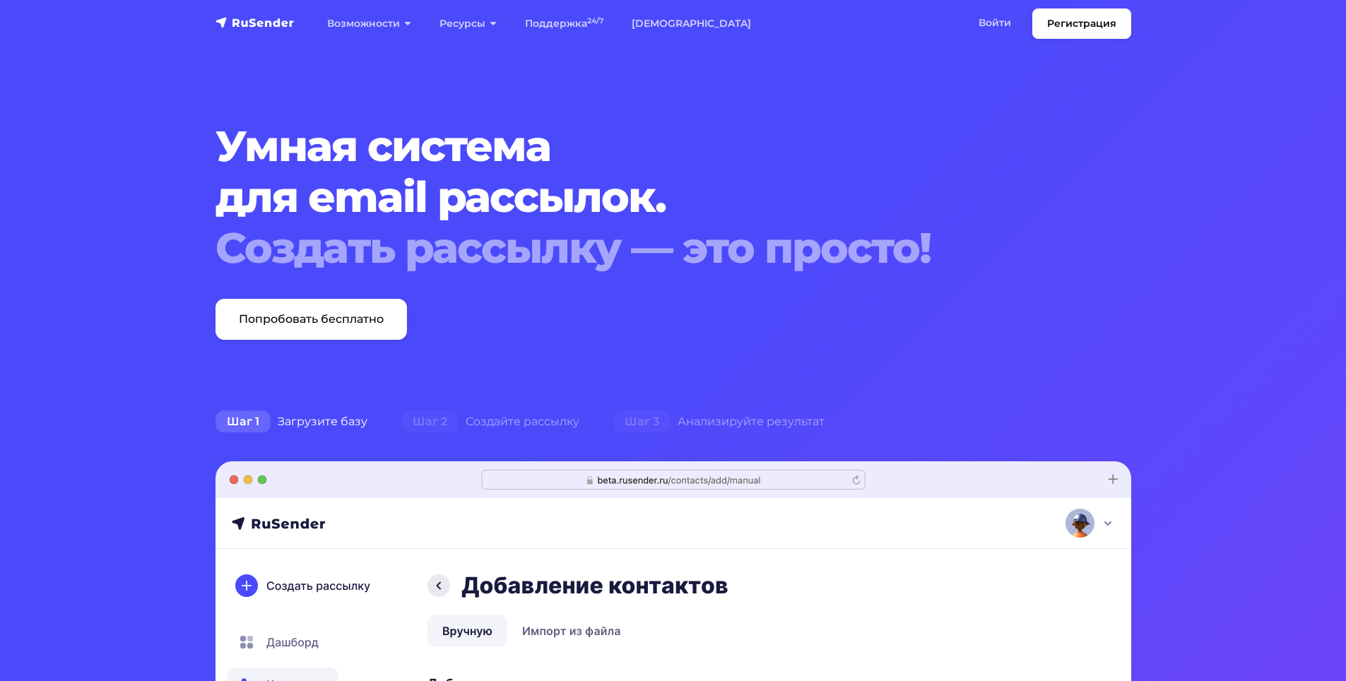  Describe the element at coordinates (1082, 23) in the screenshot. I see `a: Регистрация` at that location.